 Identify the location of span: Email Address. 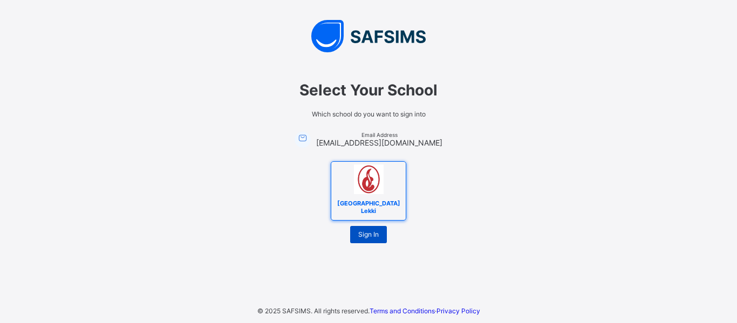
(379, 135).